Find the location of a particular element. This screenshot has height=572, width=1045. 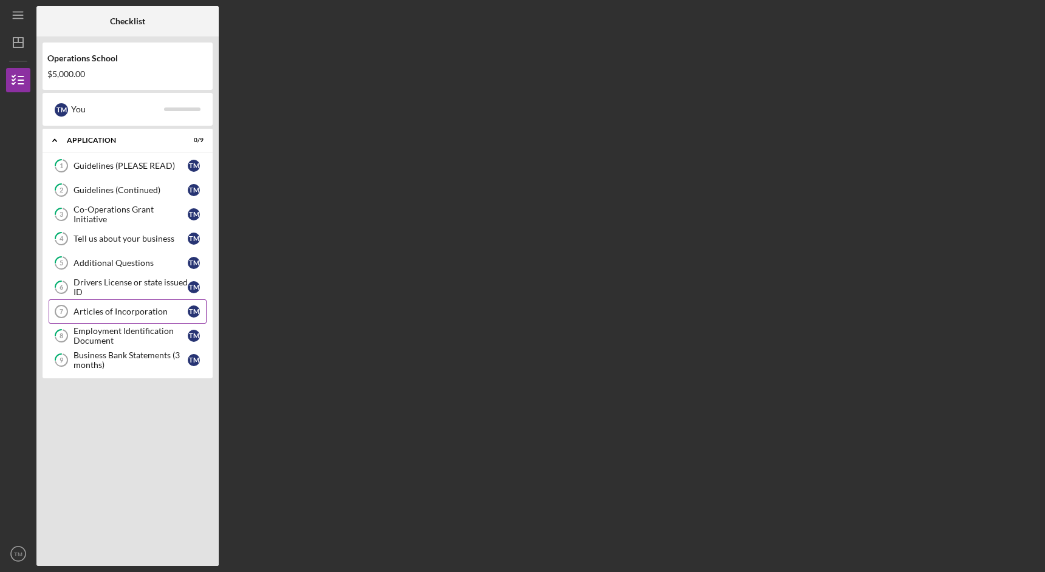

a: 2Guidelines (Continued)TM is located at coordinates (128, 190).